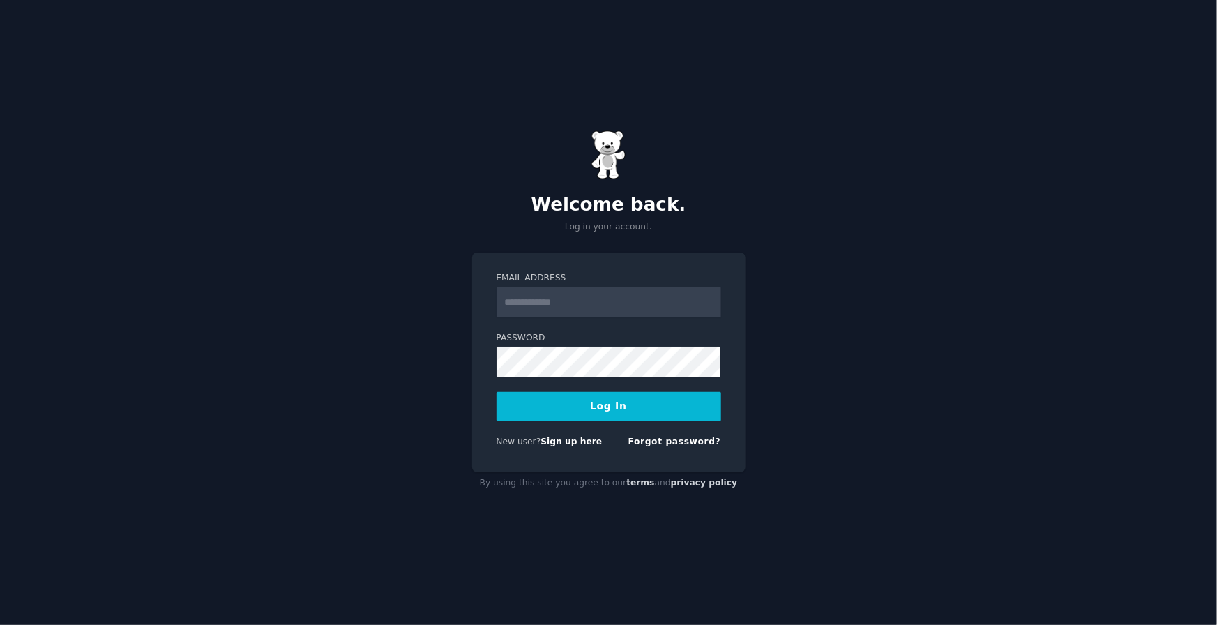  What do you see at coordinates (704, 483) in the screenshot?
I see `a: privacy policy` at bounding box center [704, 483].